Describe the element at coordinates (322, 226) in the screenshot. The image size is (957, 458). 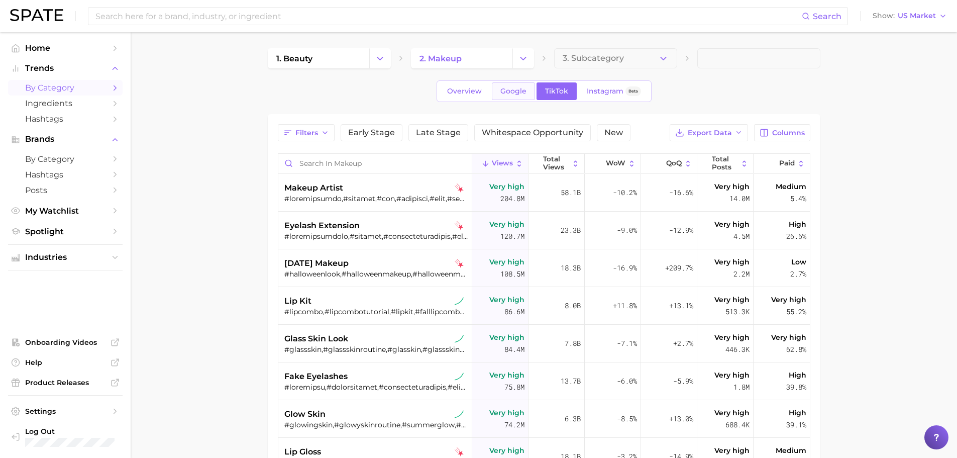
I see `span: eyelash extension` at that location.